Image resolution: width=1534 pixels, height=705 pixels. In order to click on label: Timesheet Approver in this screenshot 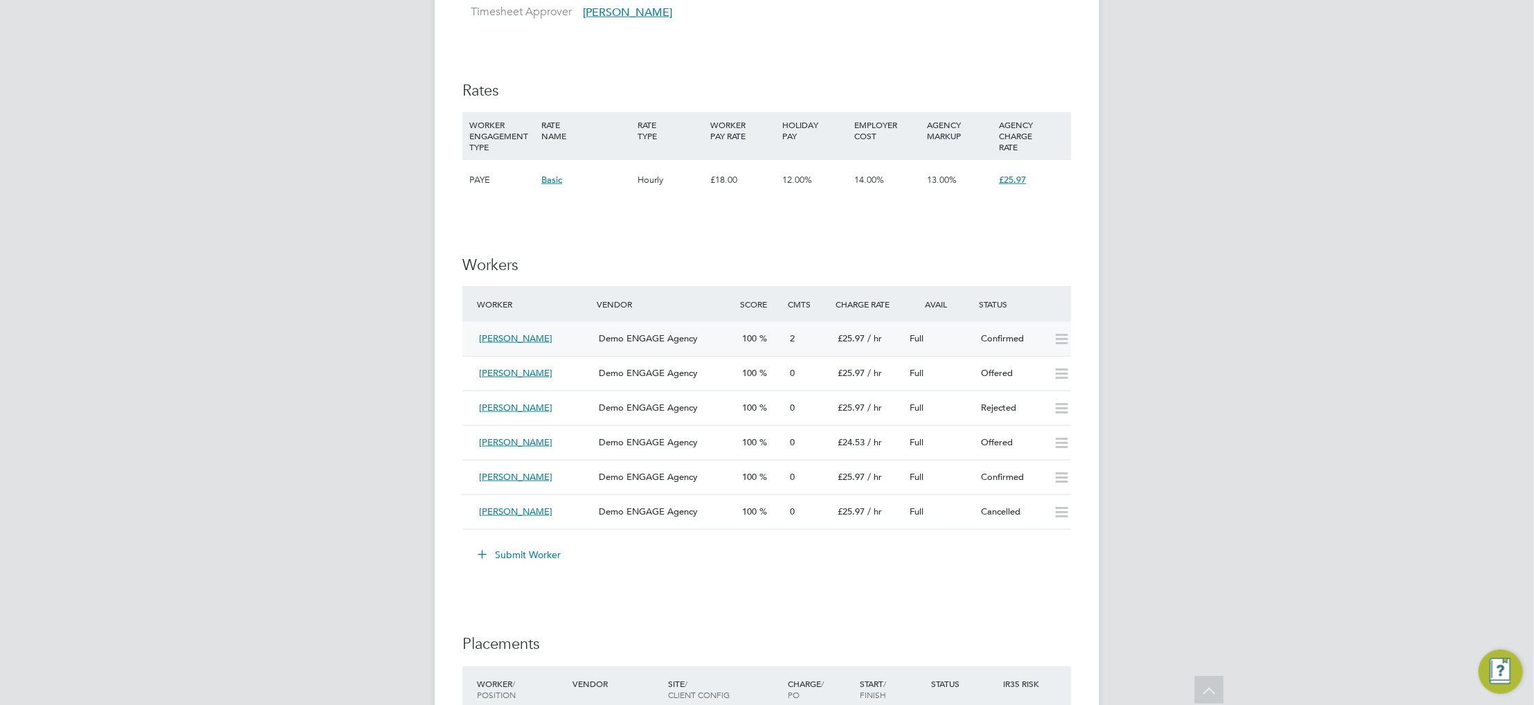, I will do `click(517, 12)`.